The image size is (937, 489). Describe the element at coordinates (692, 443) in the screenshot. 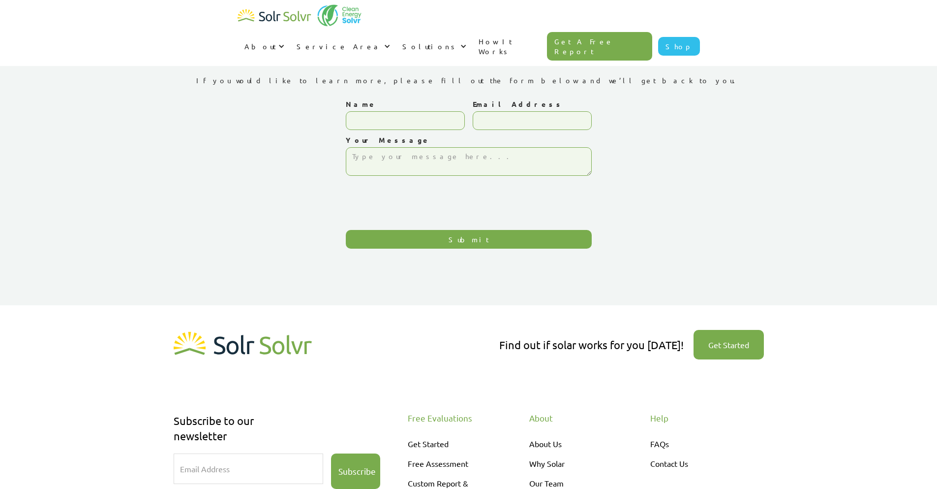

I see `a: FAQs` at that location.